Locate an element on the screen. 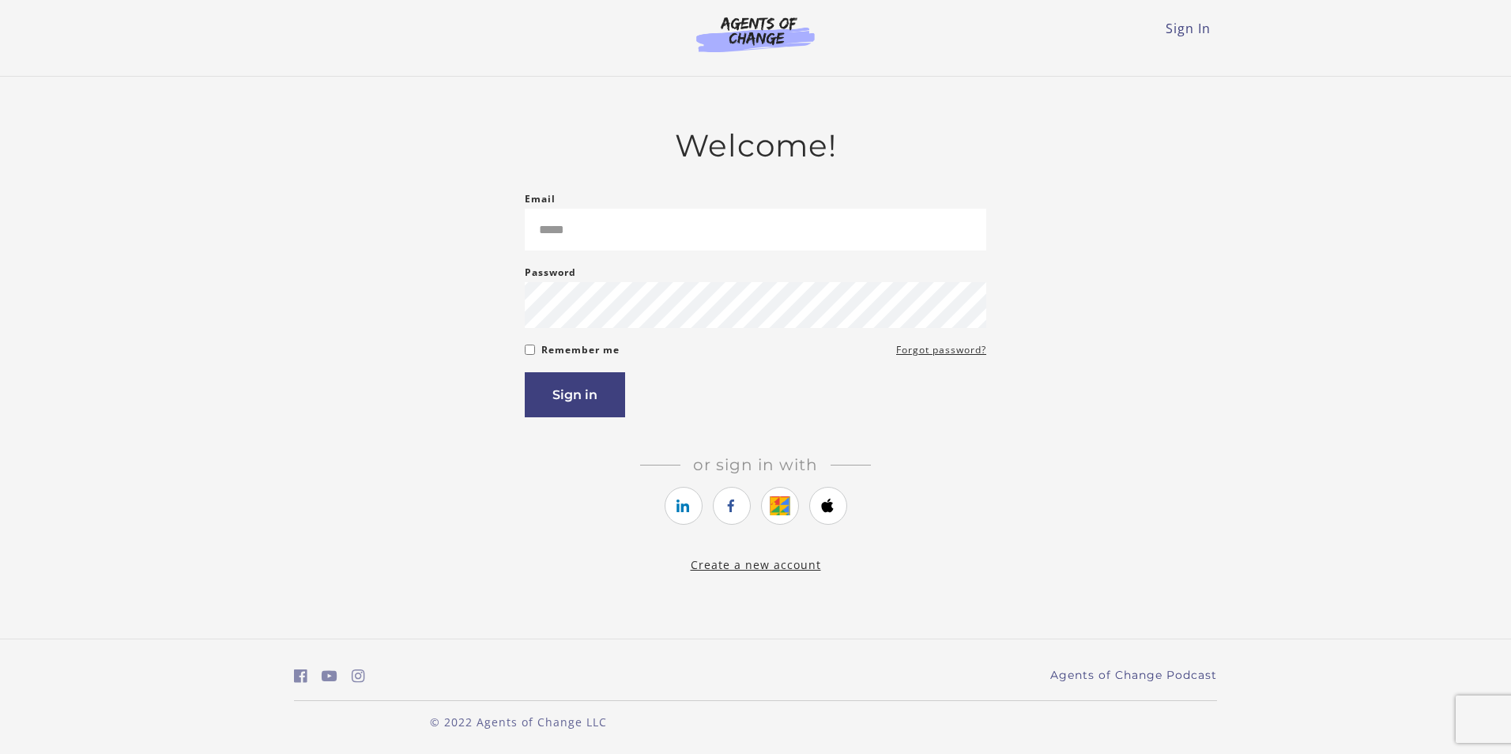  i: https://www.instagram.com/agentsofchangeprep/ (Open in a new window) is located at coordinates (358, 676).